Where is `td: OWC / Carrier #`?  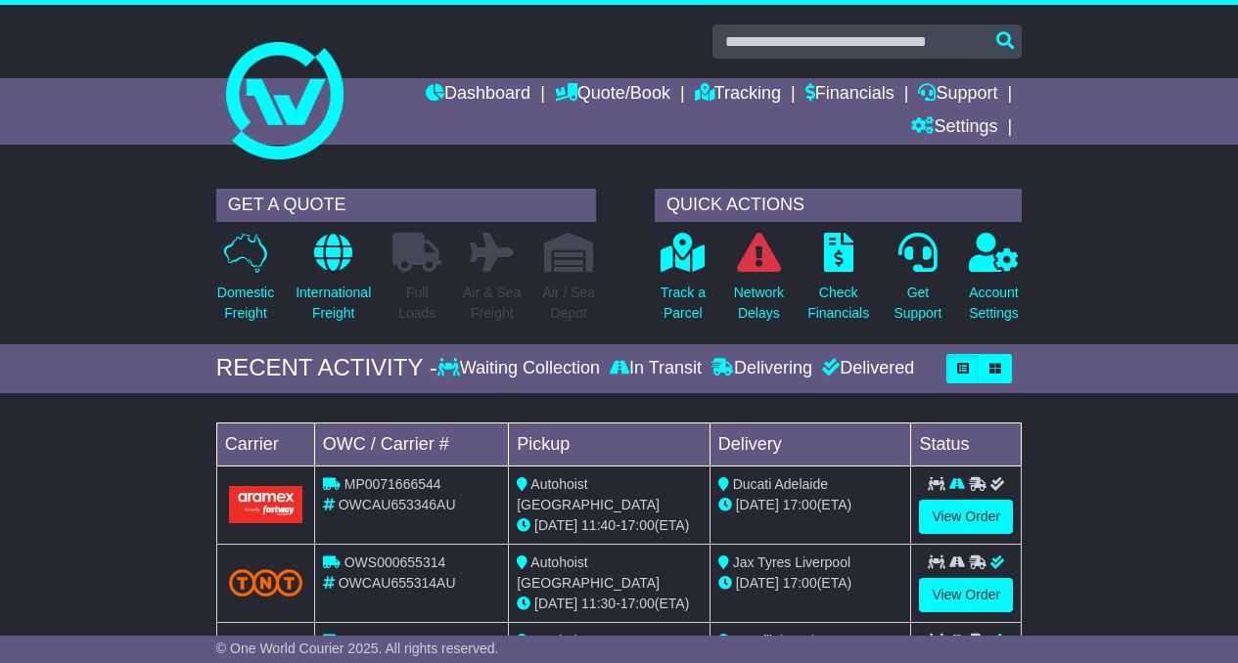 td: OWC / Carrier # is located at coordinates (411, 444).